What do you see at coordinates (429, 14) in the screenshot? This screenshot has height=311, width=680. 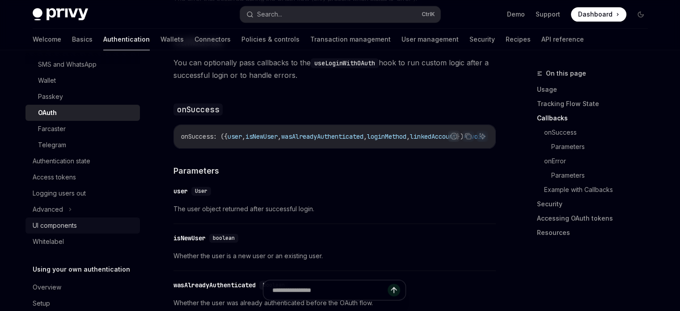 I see `span: Ctrl K` at bounding box center [429, 14].